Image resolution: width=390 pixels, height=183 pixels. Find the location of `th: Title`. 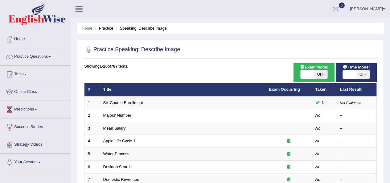

th: Title is located at coordinates (183, 90).